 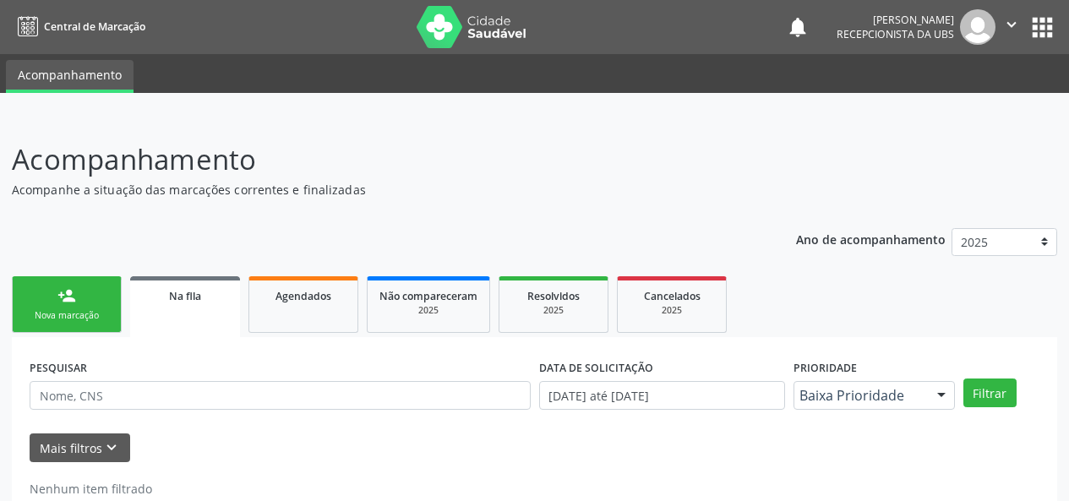 What do you see at coordinates (824, 367) in the screenshot?
I see `label: Prioridade` at bounding box center [824, 367].